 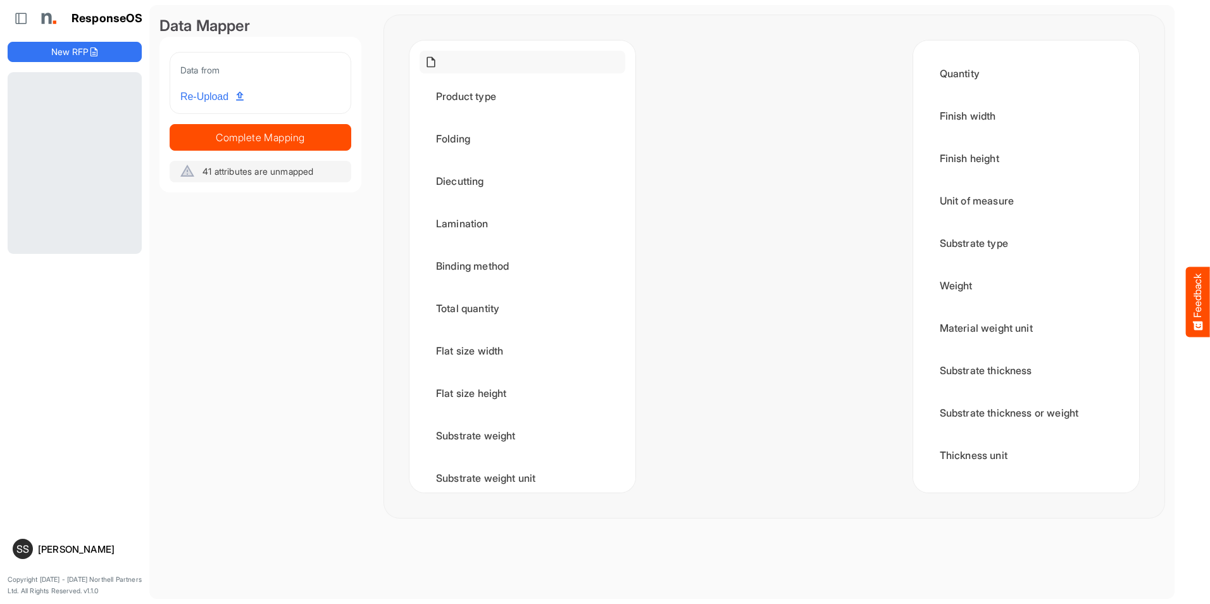 I want to click on div: Finish width, so click(x=1026, y=116).